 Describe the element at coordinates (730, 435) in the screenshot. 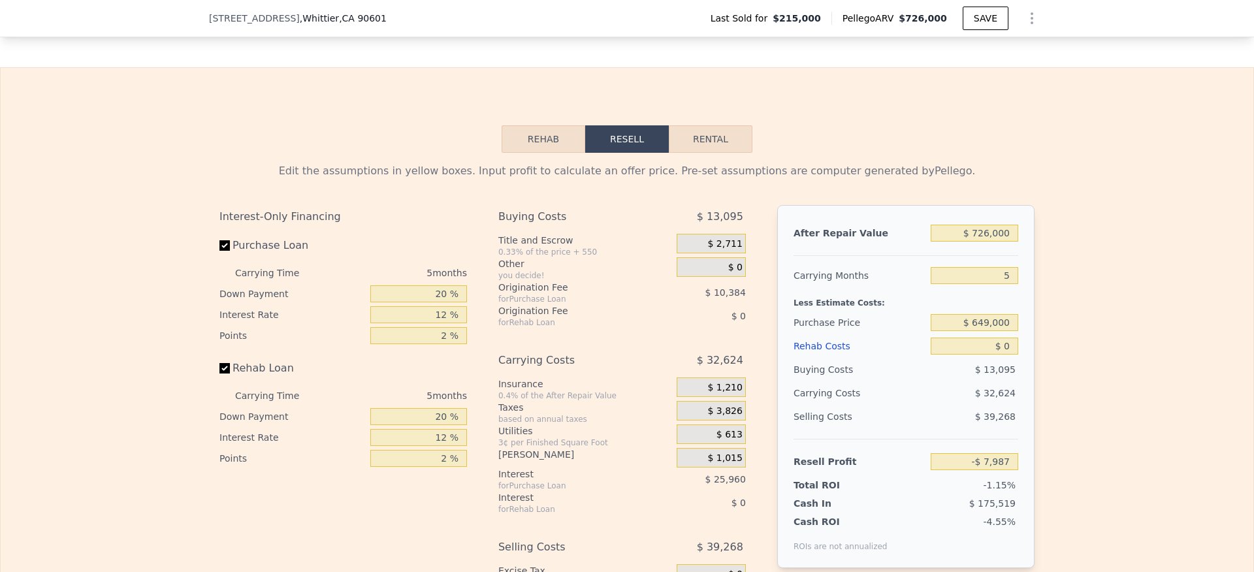

I see `span: $ 613` at that location.